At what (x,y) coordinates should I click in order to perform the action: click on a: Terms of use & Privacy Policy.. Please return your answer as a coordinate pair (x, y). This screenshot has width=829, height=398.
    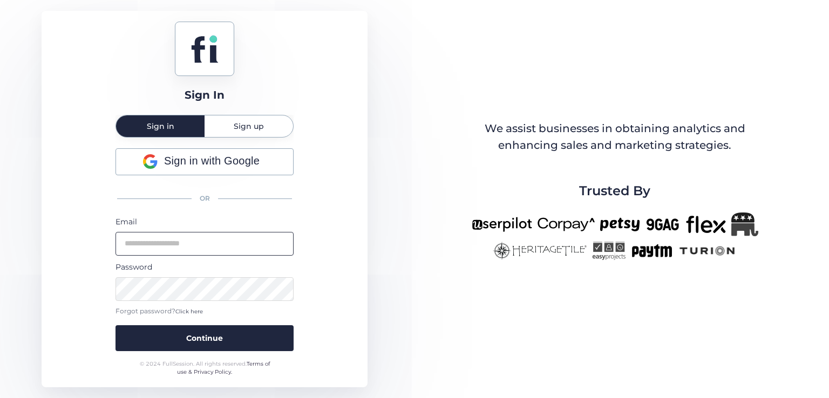
    Looking at the image, I should click on (224, 368).